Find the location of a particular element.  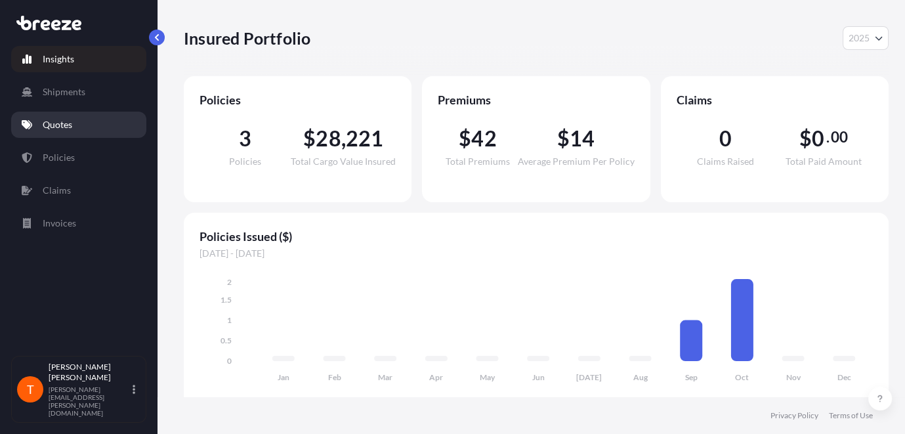

span: 00 is located at coordinates (839, 137).